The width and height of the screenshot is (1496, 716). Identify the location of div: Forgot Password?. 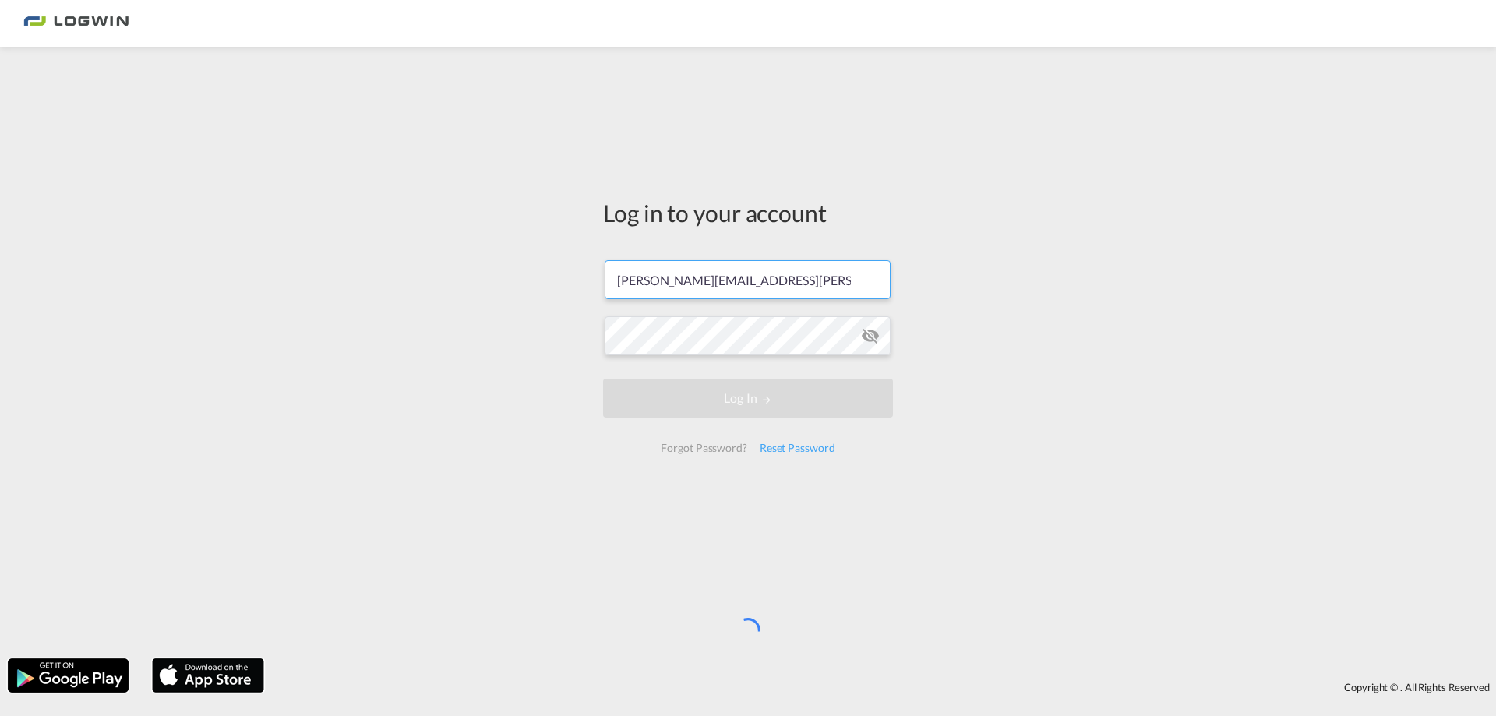
(704, 448).